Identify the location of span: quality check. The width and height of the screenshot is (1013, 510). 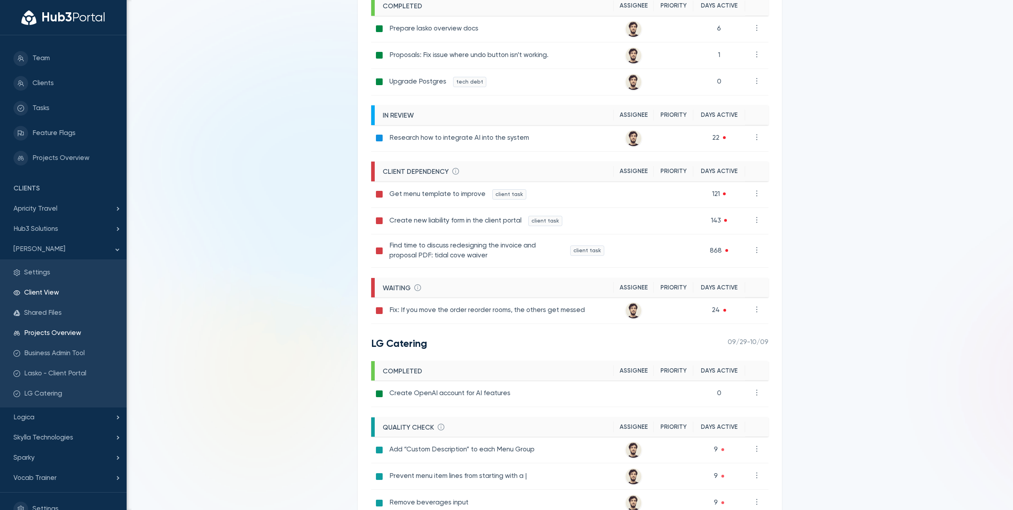
(408, 428).